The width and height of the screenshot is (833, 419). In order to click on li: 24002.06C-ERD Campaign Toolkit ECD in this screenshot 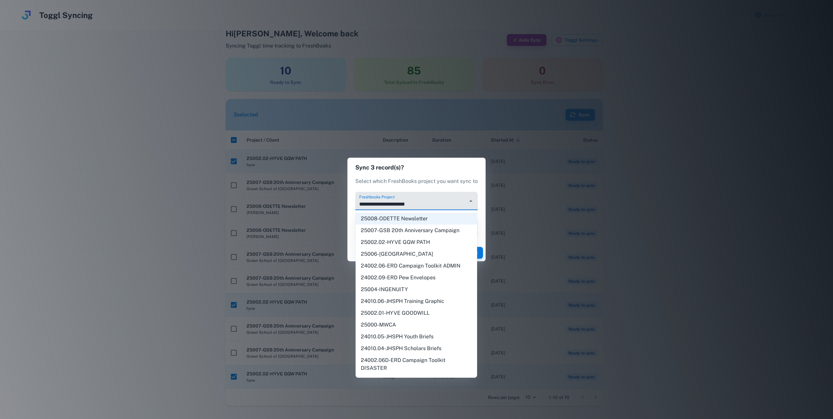, I will do `click(416, 380)`.